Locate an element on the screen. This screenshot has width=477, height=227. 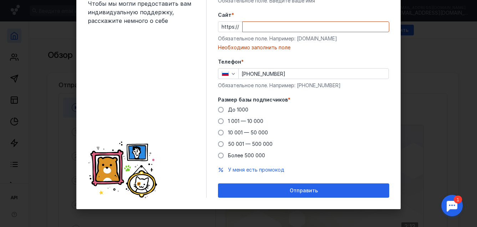
div: Необходимо заполнить поле is located at coordinates (304, 47).